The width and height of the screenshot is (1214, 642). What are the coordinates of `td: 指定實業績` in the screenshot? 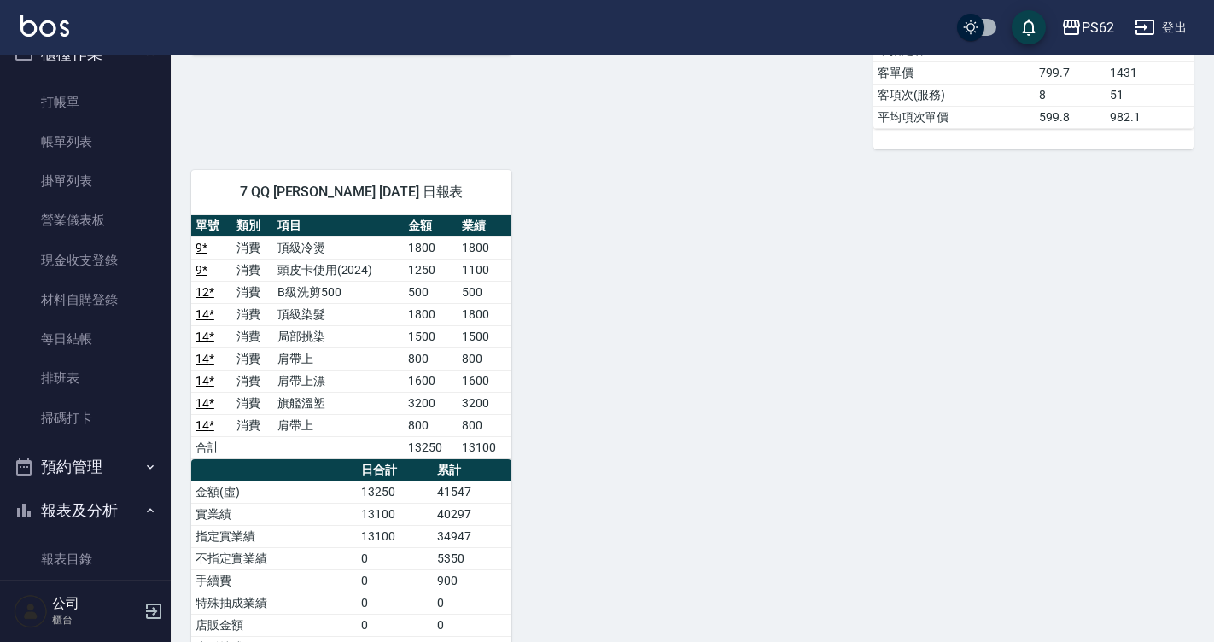 It's located at (274, 536).